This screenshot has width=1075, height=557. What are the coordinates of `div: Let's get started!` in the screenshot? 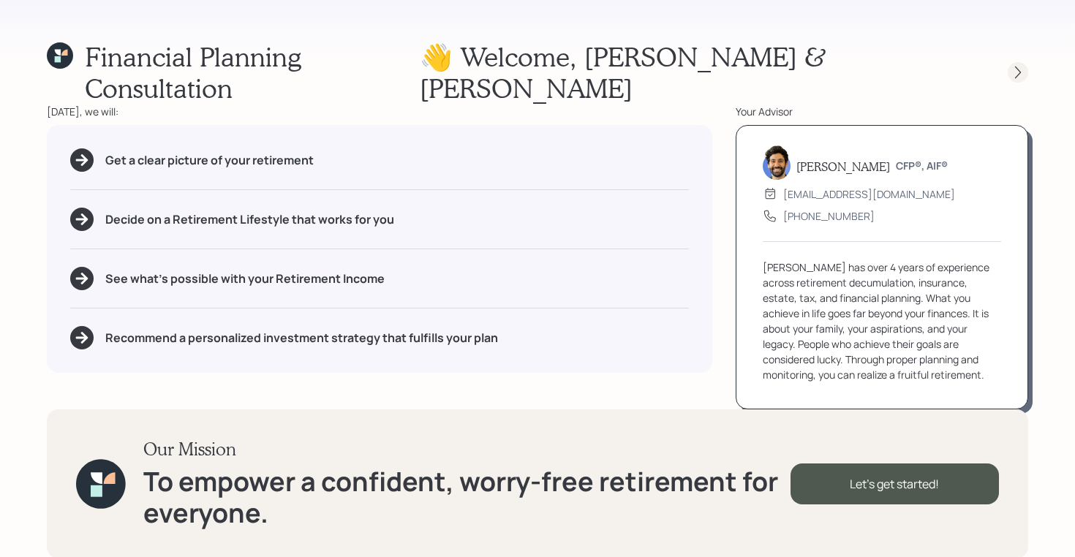 It's located at (894, 484).